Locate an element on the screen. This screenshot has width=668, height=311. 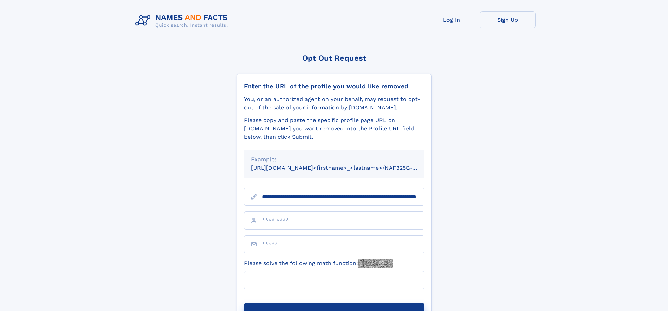
div: You, or an authorized agent on your behalf, may request to opt-out of the sale of your informatio... is located at coordinates (334, 104).